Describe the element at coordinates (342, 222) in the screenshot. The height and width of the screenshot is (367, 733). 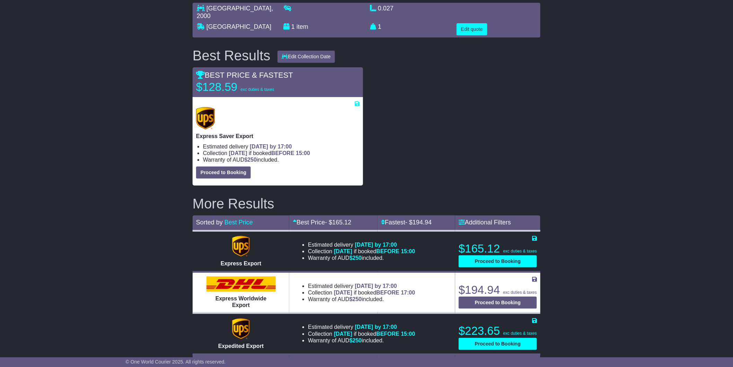
I see `span: 165.12` at that location.